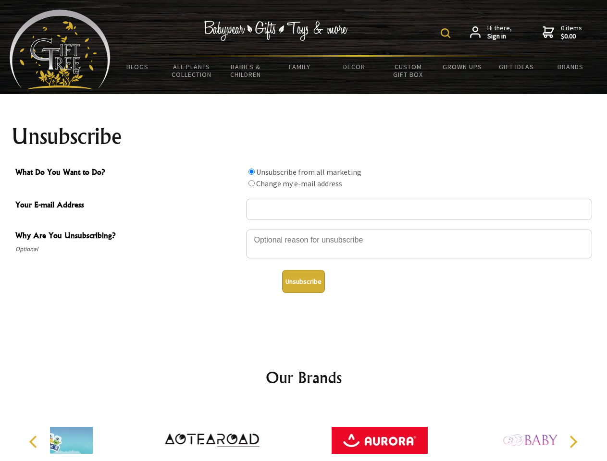 The height and width of the screenshot is (461, 607). Describe the element at coordinates (499, 32) in the screenshot. I see `span: Hi there,` at that location.